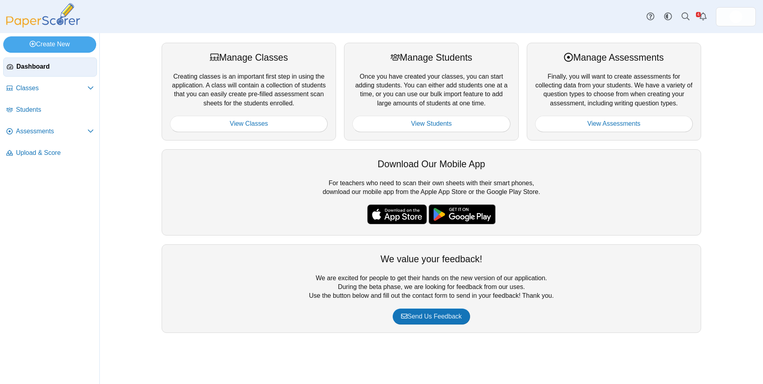 The height and width of the screenshot is (384, 763). I want to click on a: PaperScorer, so click(43, 25).